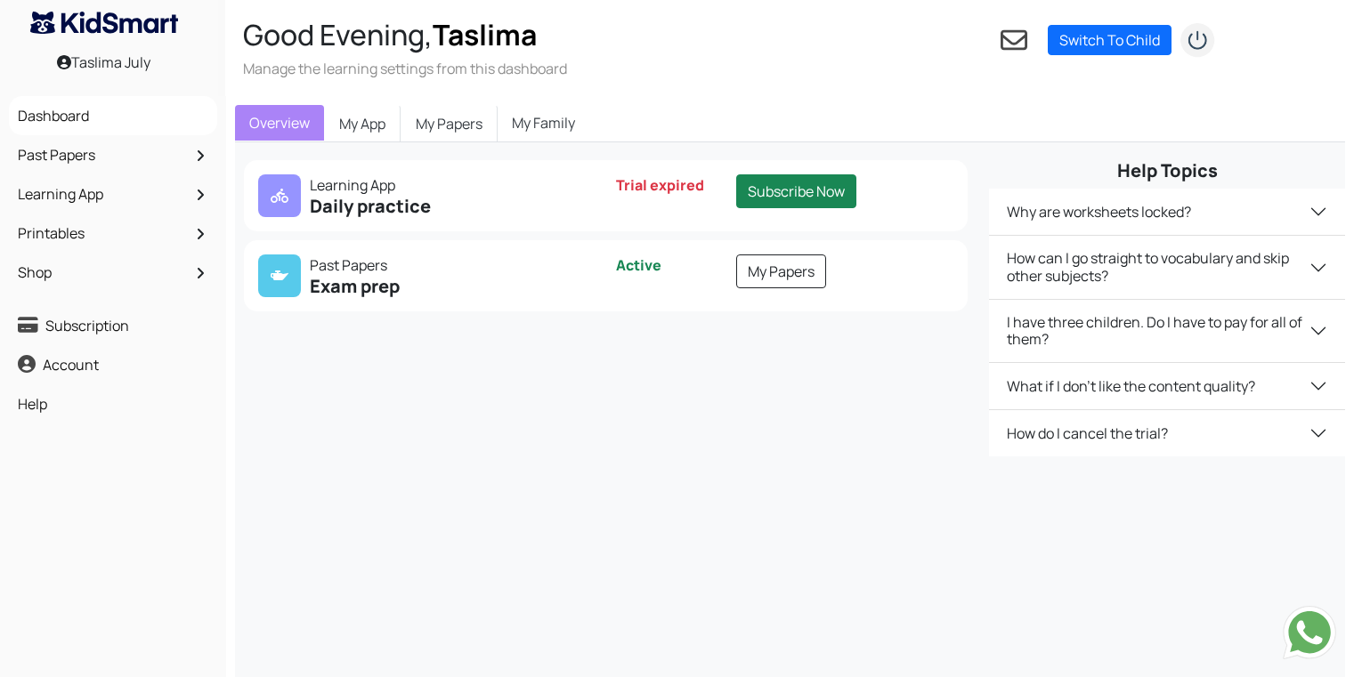 This screenshot has height=677, width=1354. Describe the element at coordinates (426, 185) in the screenshot. I see `p: Learning App` at that location.